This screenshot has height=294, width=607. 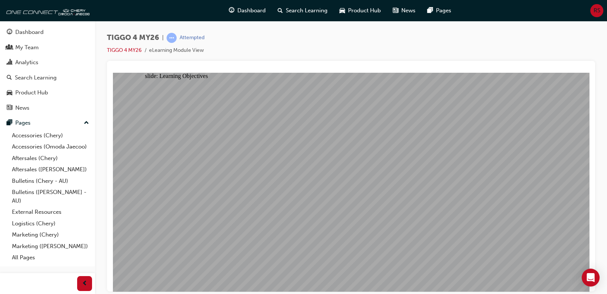 What do you see at coordinates (171, 38) in the screenshot?
I see `span: learningRecordVerb_ATTEMPT-icon` at bounding box center [171, 38].